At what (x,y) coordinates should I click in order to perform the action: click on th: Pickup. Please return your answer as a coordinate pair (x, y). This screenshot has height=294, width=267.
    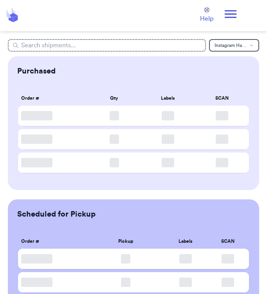
    Looking at the image, I should click on (125, 241).